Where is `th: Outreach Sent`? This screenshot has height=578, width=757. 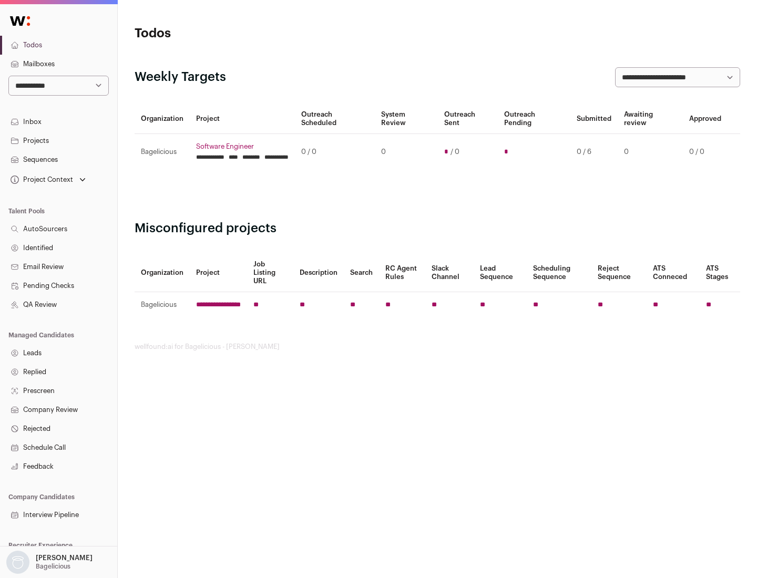
th: Outreach Sent is located at coordinates (468, 119).